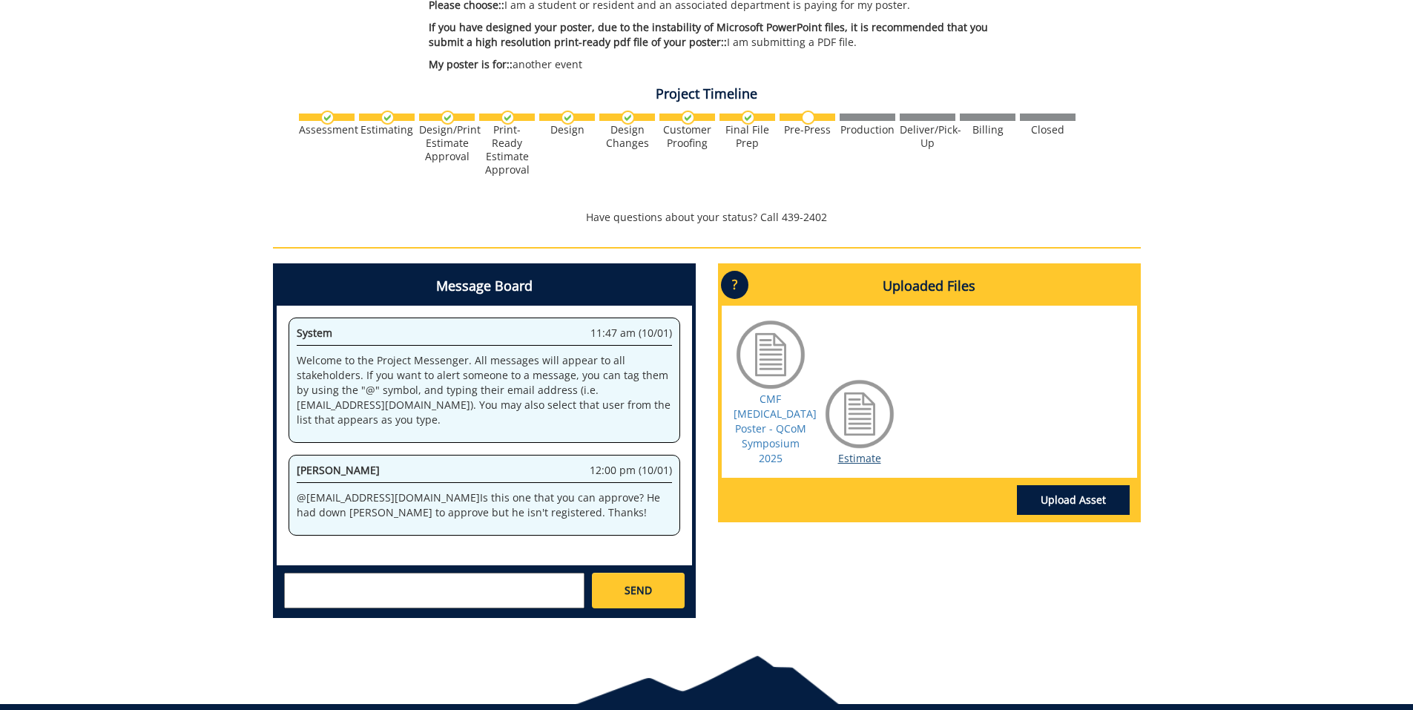 The width and height of the screenshot is (1413, 710). Describe the element at coordinates (807, 130) in the screenshot. I see `div: Pre-Press` at that location.